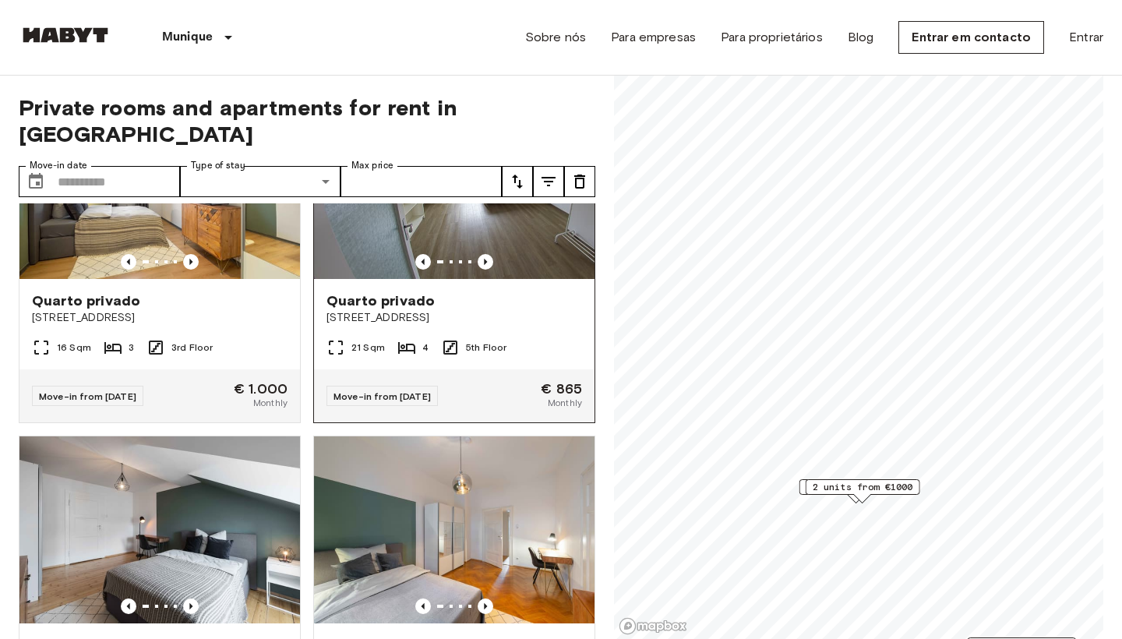 Image resolution: width=1122 pixels, height=639 pixels. What do you see at coordinates (372, 165) in the screenshot?
I see `label: Max price` at bounding box center [372, 165].